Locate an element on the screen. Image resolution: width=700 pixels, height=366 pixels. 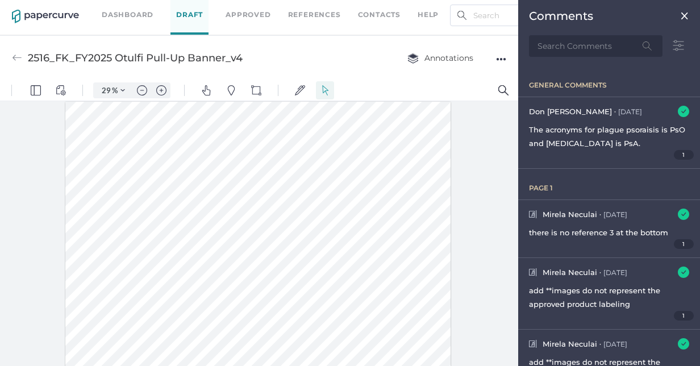
img: close.2bdd4758.png is located at coordinates (685, 16).